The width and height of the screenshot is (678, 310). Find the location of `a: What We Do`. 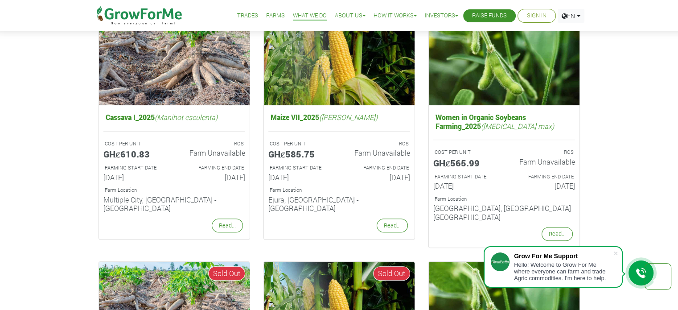

a: What We Do is located at coordinates (310, 16).